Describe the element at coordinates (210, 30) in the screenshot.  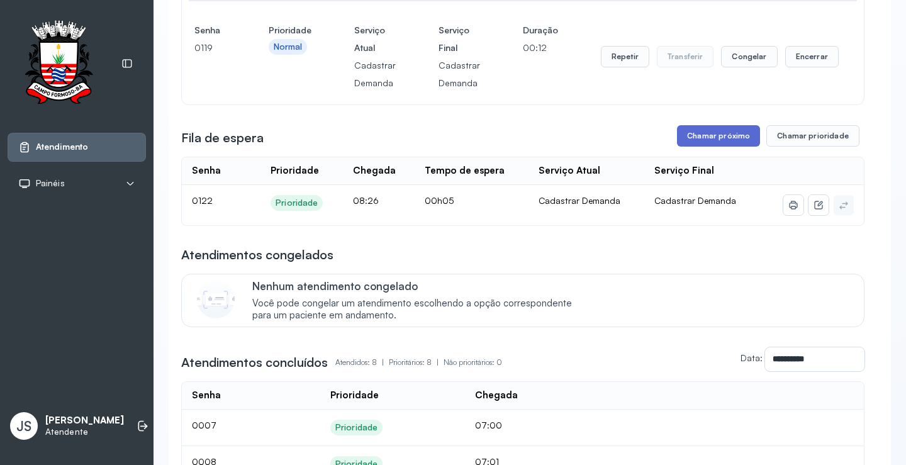
I see `h4: Senha` at that location.